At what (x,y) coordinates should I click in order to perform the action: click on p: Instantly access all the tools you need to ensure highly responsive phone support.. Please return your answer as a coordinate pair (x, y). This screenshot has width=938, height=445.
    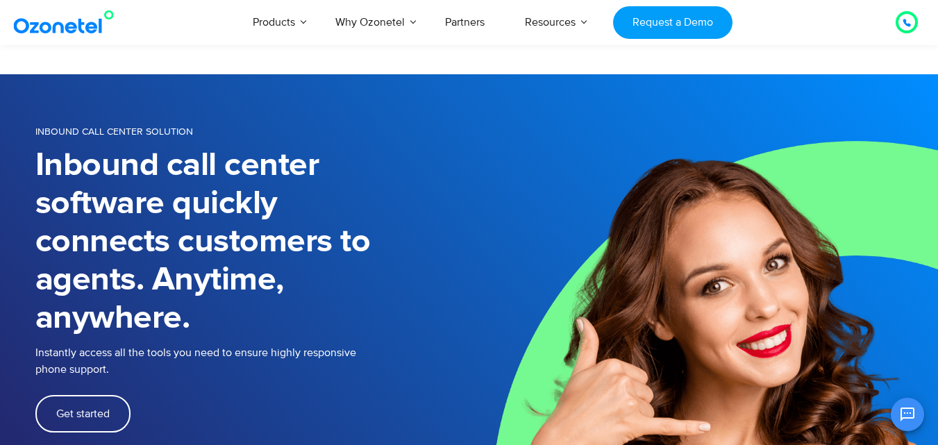
    Looking at the image, I should click on (252, 361).